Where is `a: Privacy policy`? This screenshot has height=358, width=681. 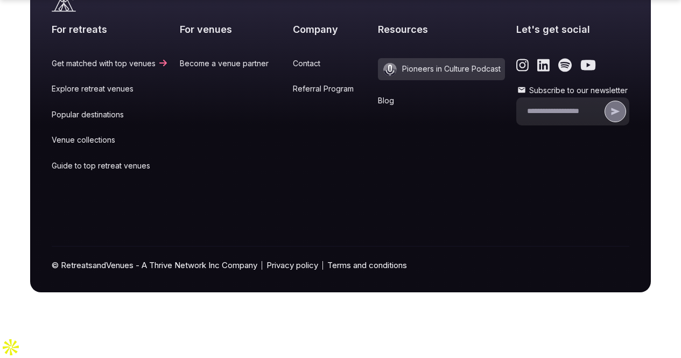
a: Privacy policy is located at coordinates (292, 265).